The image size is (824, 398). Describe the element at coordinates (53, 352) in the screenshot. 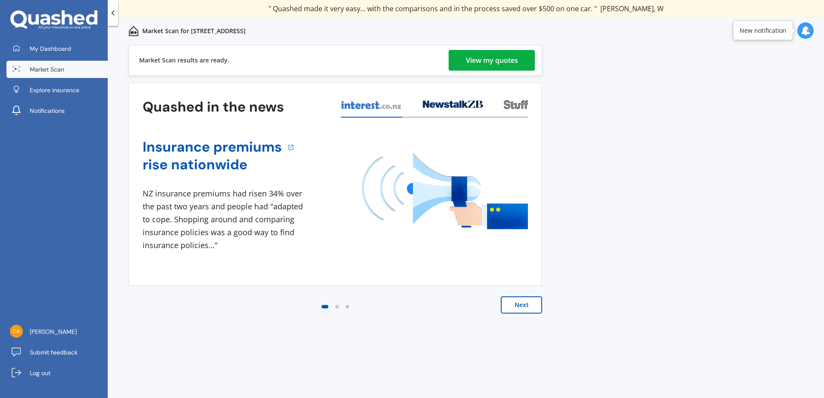

I see `span: Submit feedback` at that location.